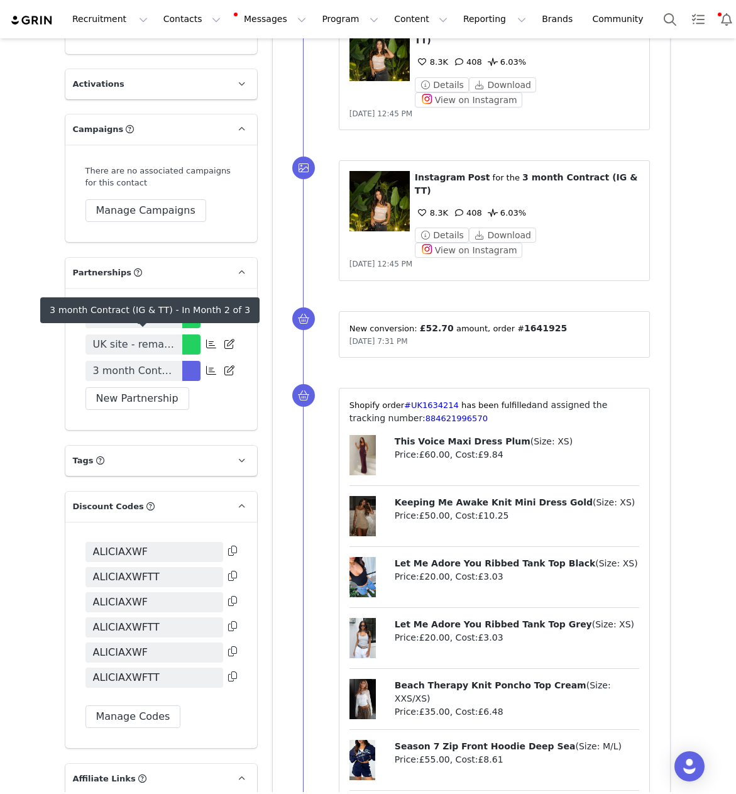 The width and height of the screenshot is (736, 794). I want to click on a: grin logo, so click(32, 20).